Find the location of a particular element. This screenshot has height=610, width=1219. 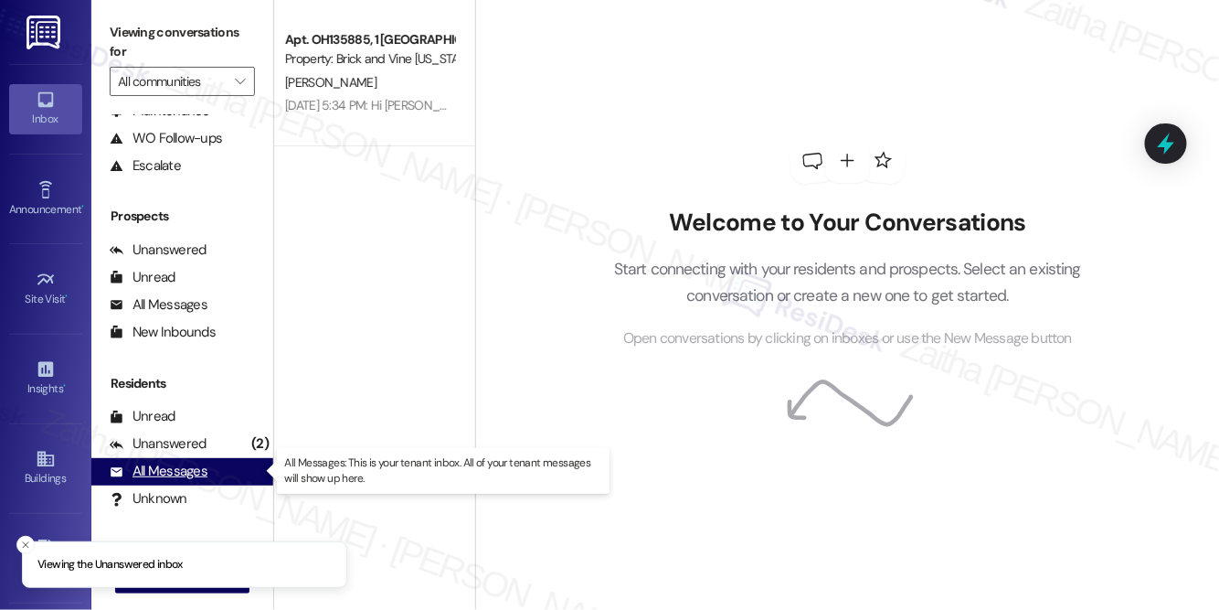

input: All communities is located at coordinates (172, 81).